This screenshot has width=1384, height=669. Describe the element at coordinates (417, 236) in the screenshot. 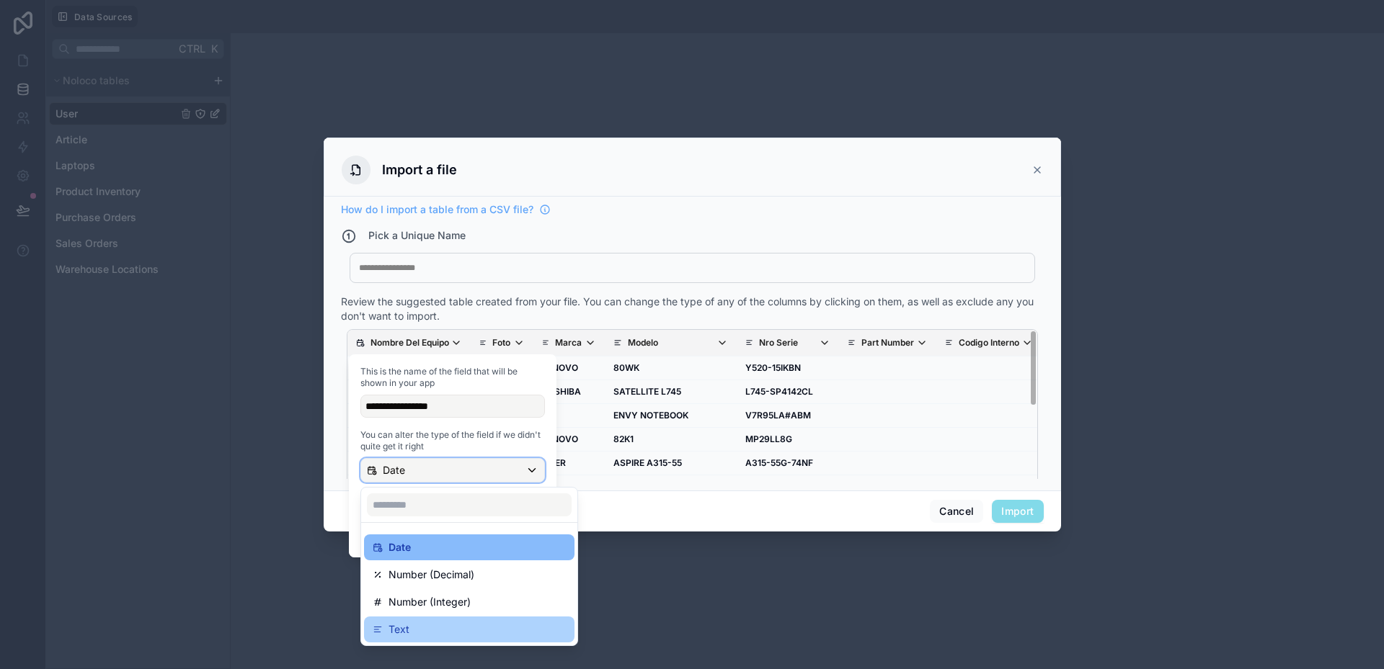

I see `h4: Pick a Unique Name` at that location.